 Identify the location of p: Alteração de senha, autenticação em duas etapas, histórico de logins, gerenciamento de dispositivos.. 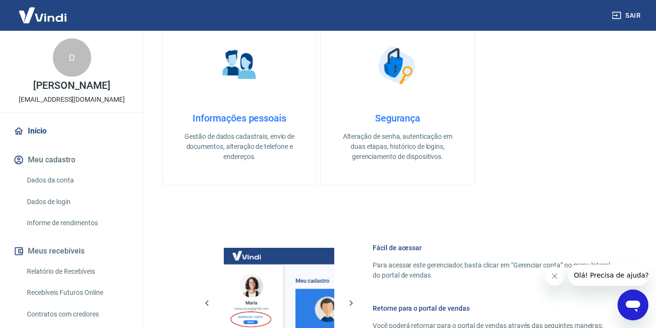
(397, 146).